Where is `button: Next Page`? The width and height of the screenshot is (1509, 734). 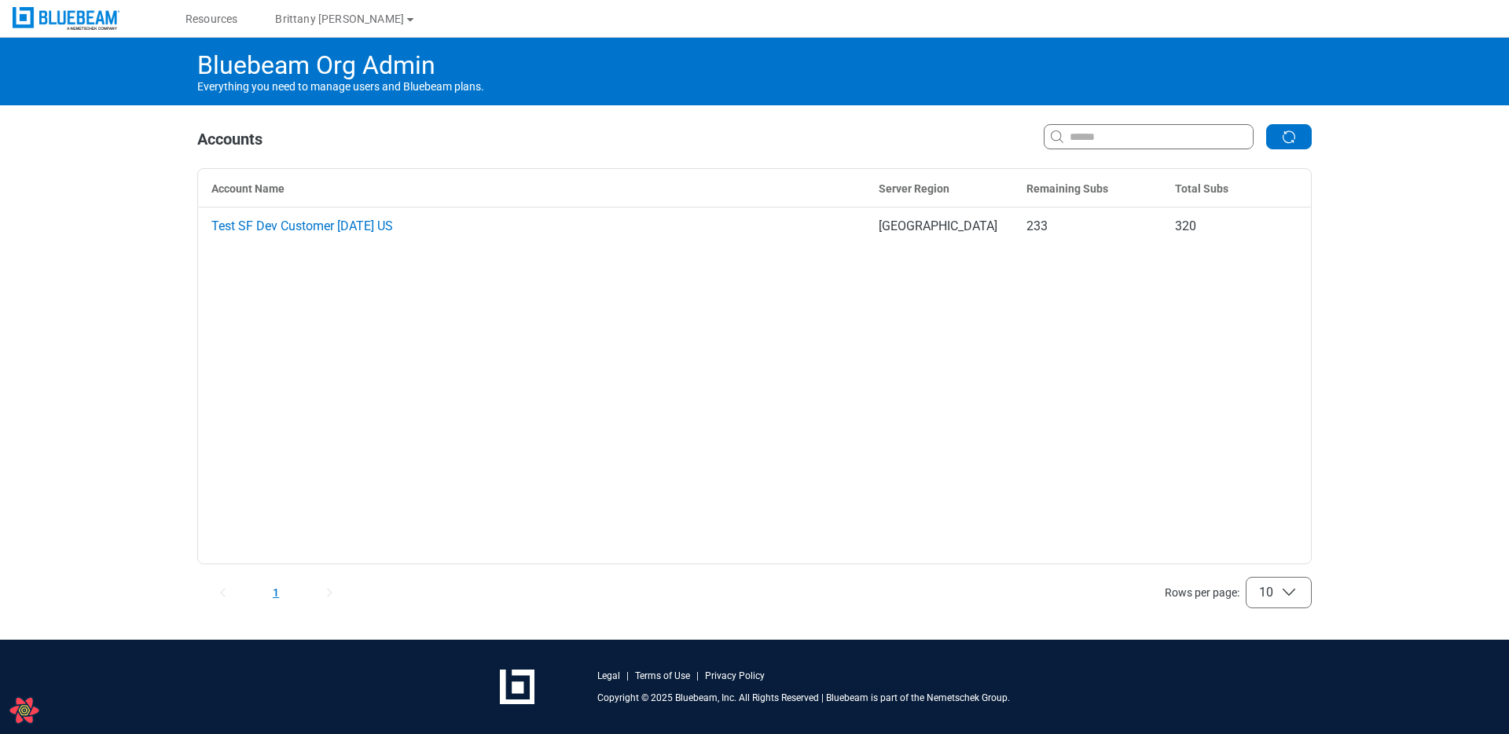 button: Next Page is located at coordinates (329, 592).